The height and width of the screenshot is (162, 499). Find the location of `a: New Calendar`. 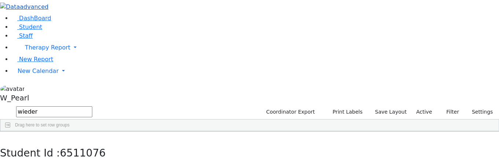

a: New Calendar is located at coordinates (255, 71).